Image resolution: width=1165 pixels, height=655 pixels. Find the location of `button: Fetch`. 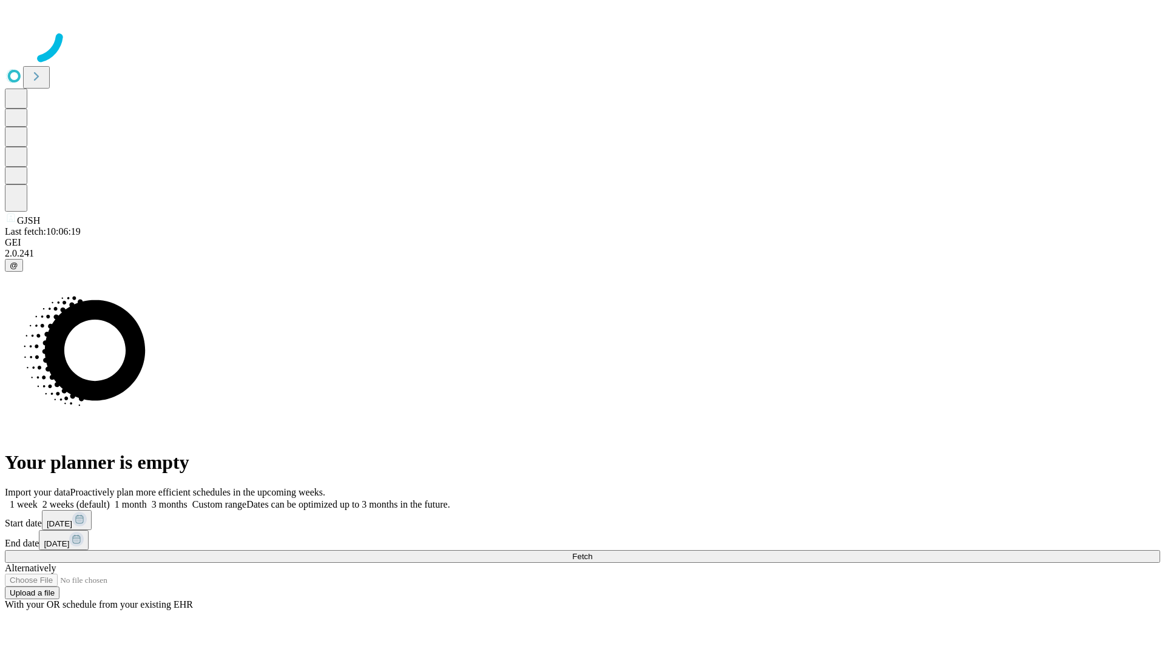

button: Fetch is located at coordinates (582, 556).